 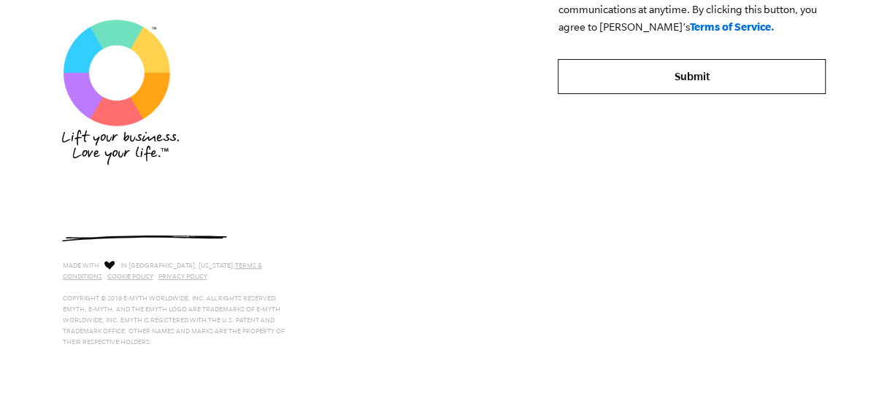 I want to click on a: Terms & Conditions, so click(x=162, y=271).